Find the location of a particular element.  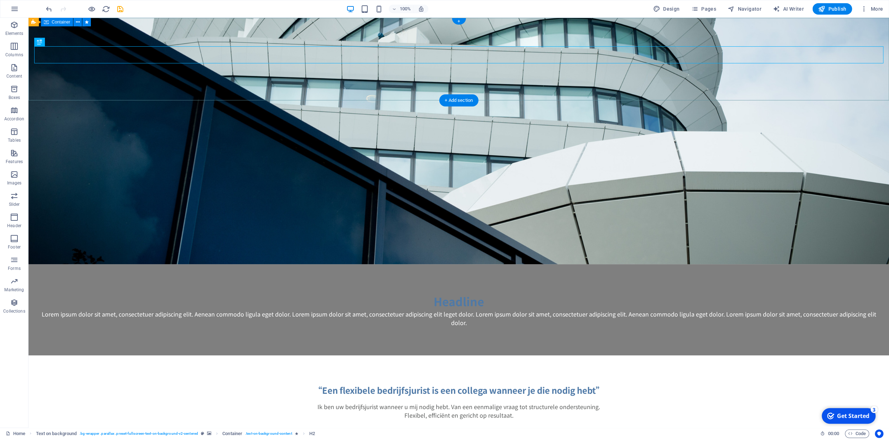

div: Design (Ctrl+Alt+Y) is located at coordinates (666, 9).